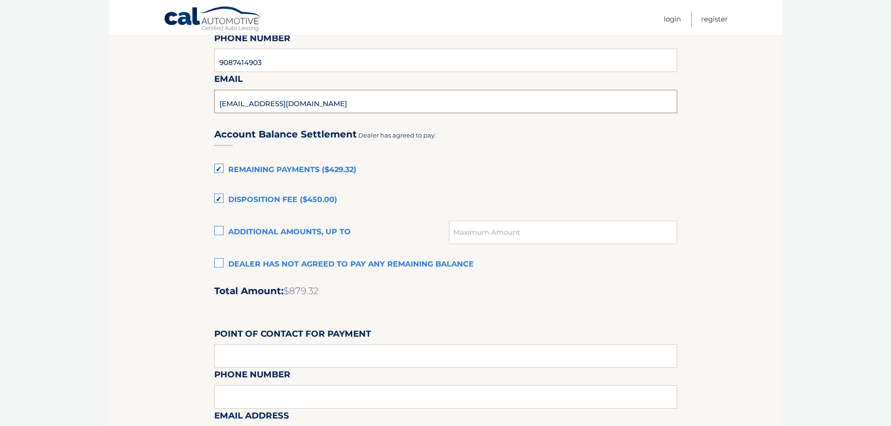 The image size is (891, 426). I want to click on h2: Total Amount:, so click(446, 291).